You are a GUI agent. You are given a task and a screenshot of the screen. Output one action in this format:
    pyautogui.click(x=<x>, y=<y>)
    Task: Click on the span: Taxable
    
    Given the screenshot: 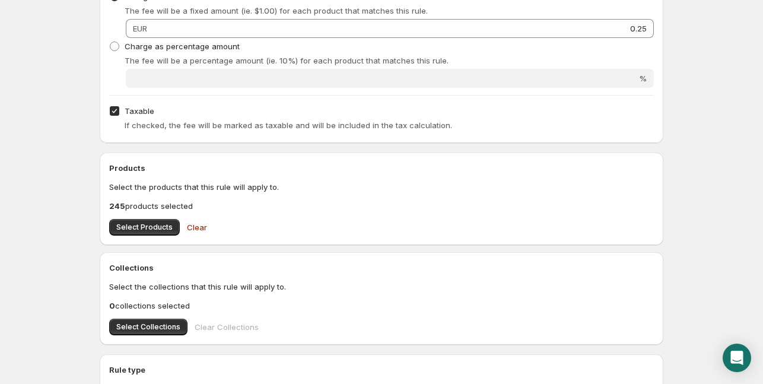 What is the action you would take?
    pyautogui.click(x=140, y=111)
    